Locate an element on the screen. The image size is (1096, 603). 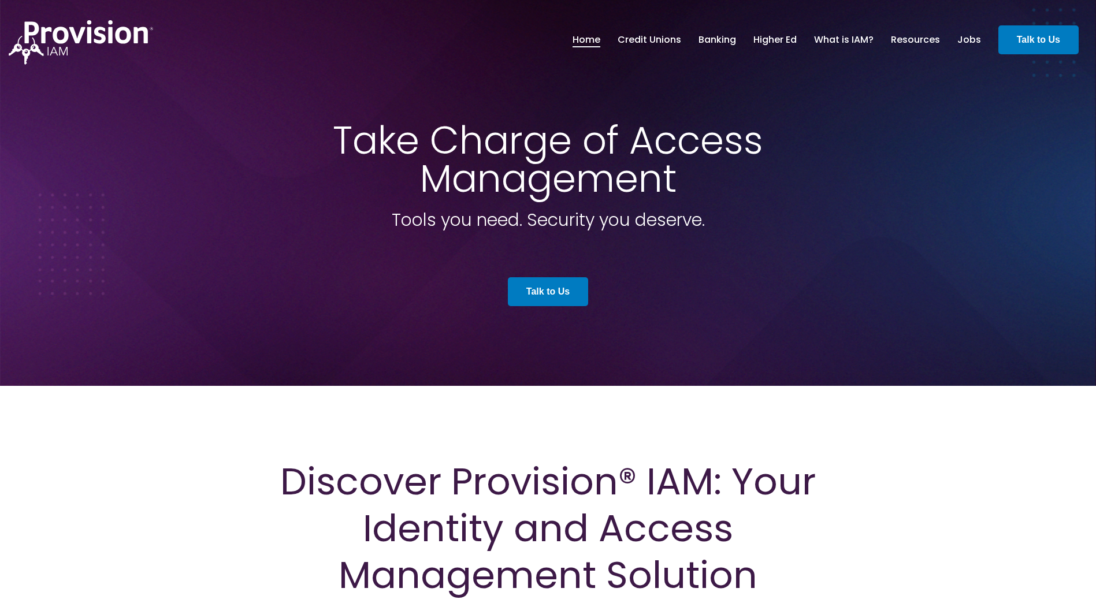
nav: menu is located at coordinates (776, 40).